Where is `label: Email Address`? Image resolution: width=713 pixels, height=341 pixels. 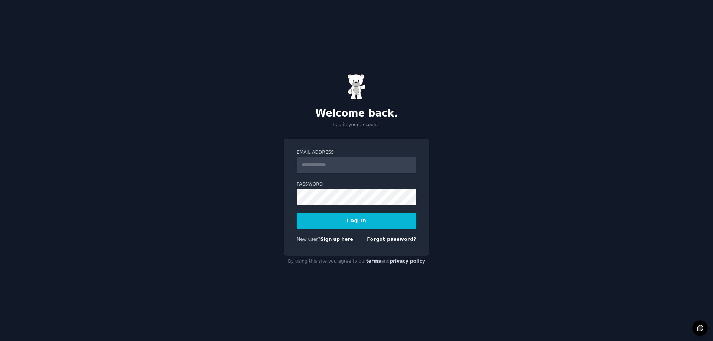 label: Email Address is located at coordinates (356, 153).